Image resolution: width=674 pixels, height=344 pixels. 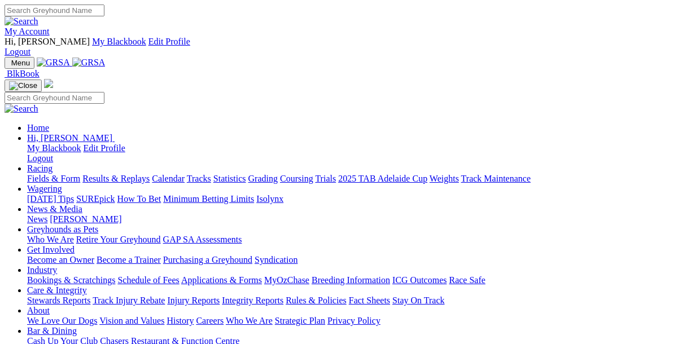 I want to click on a: Industry, so click(x=42, y=270).